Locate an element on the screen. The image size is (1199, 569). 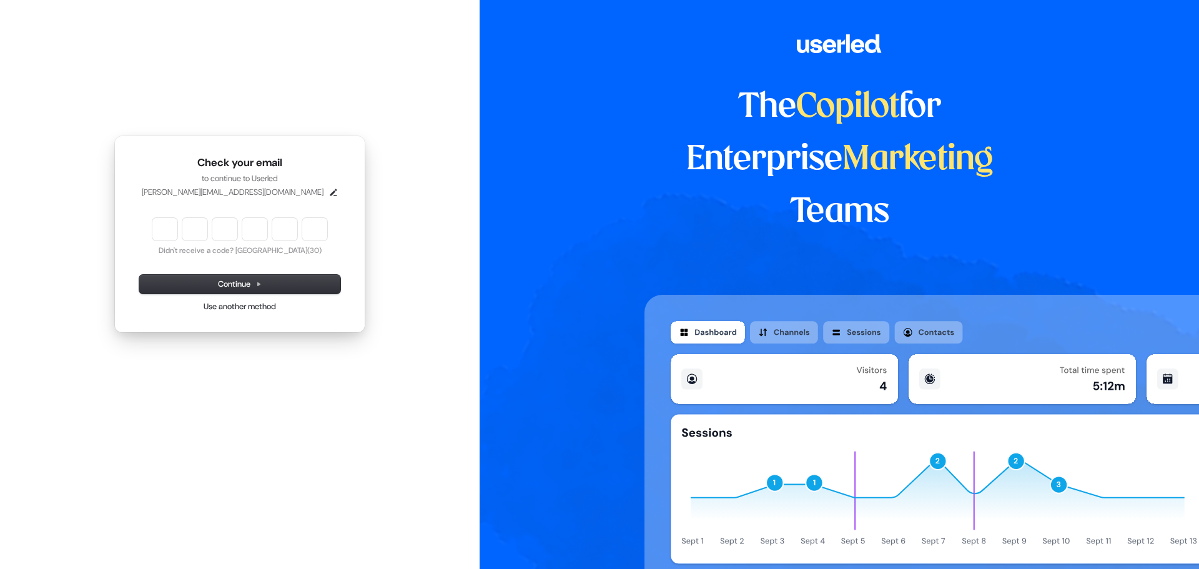
button: Edit is located at coordinates (333, 192).